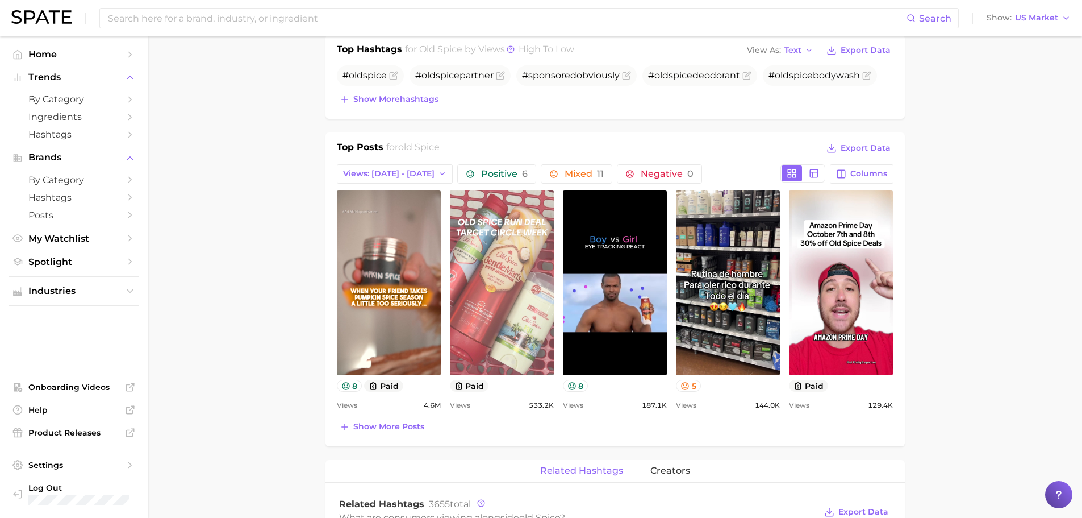 This screenshot has height=518, width=1082. What do you see at coordinates (999, 18) in the screenshot?
I see `span: Show` at bounding box center [999, 18].